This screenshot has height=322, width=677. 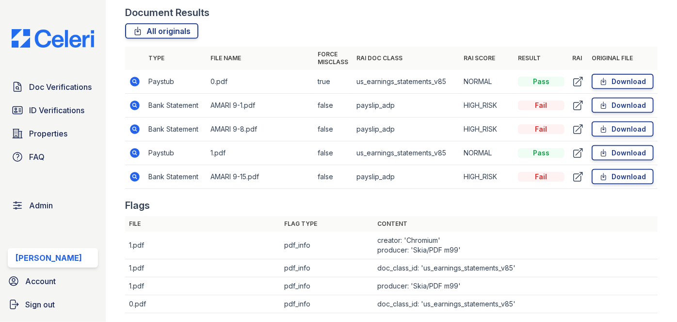 What do you see at coordinates (48, 133) in the screenshot?
I see `span: Properties` at bounding box center [48, 133].